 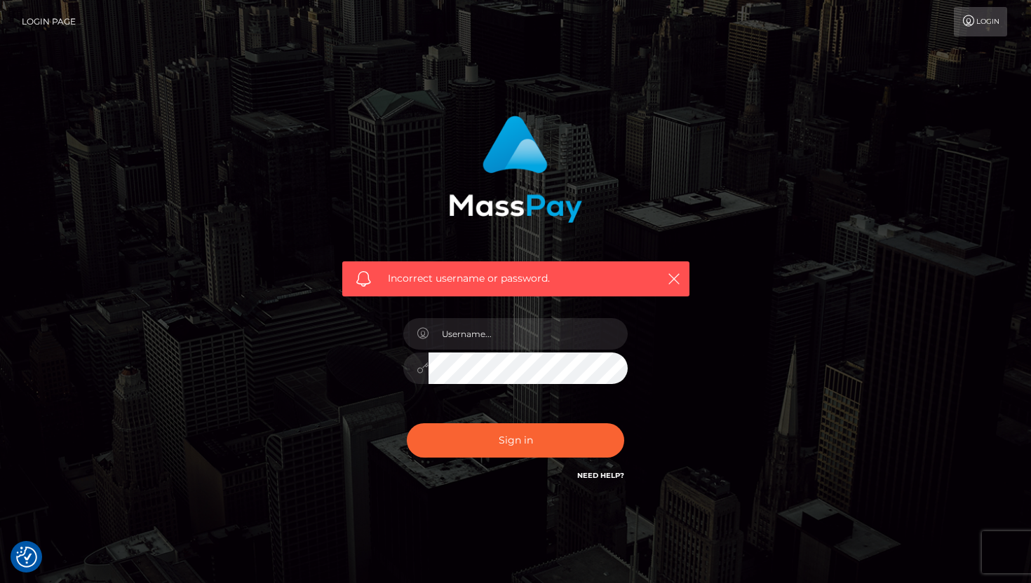 I want to click on span: Incorrect username or password., so click(x=515, y=278).